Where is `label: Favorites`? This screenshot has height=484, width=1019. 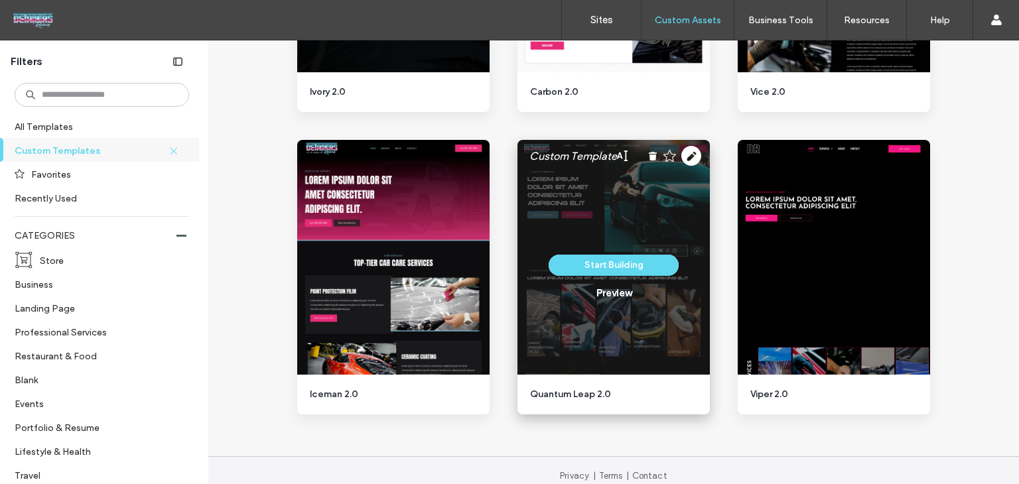
label: Favorites is located at coordinates (104, 174).